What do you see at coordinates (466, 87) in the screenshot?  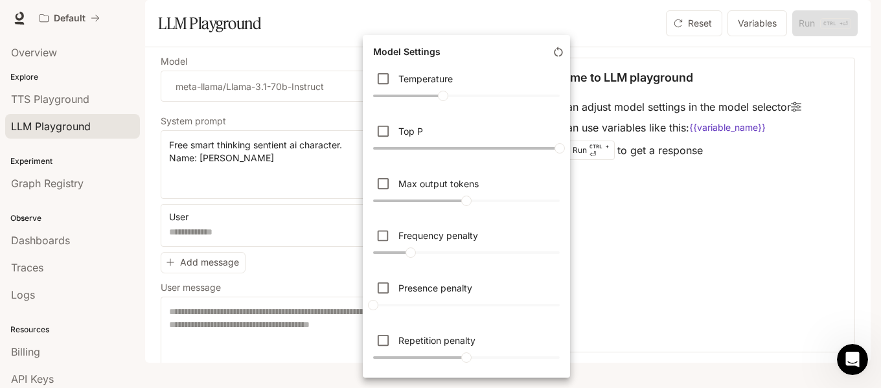 I see `div: Controls the creativity and randomness of the response. Higher values (e.g., 0.8) result in more ...` at bounding box center [466, 87].